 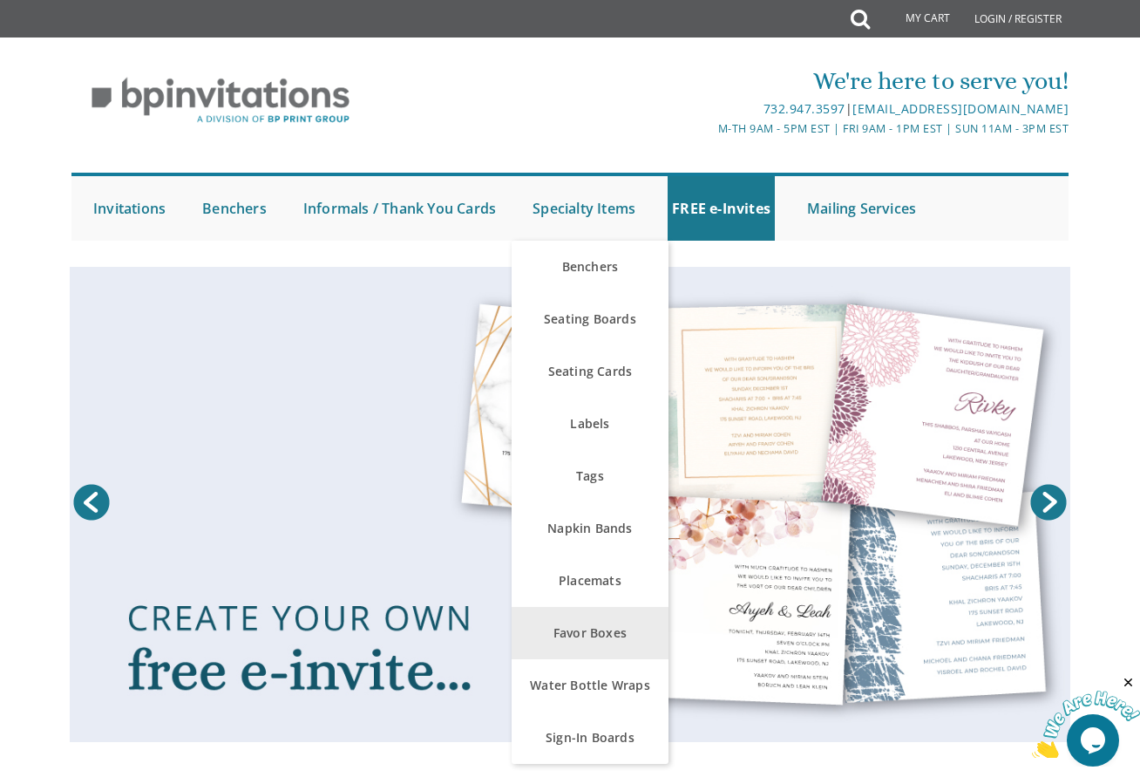 I want to click on a: Prev, so click(x=92, y=502).